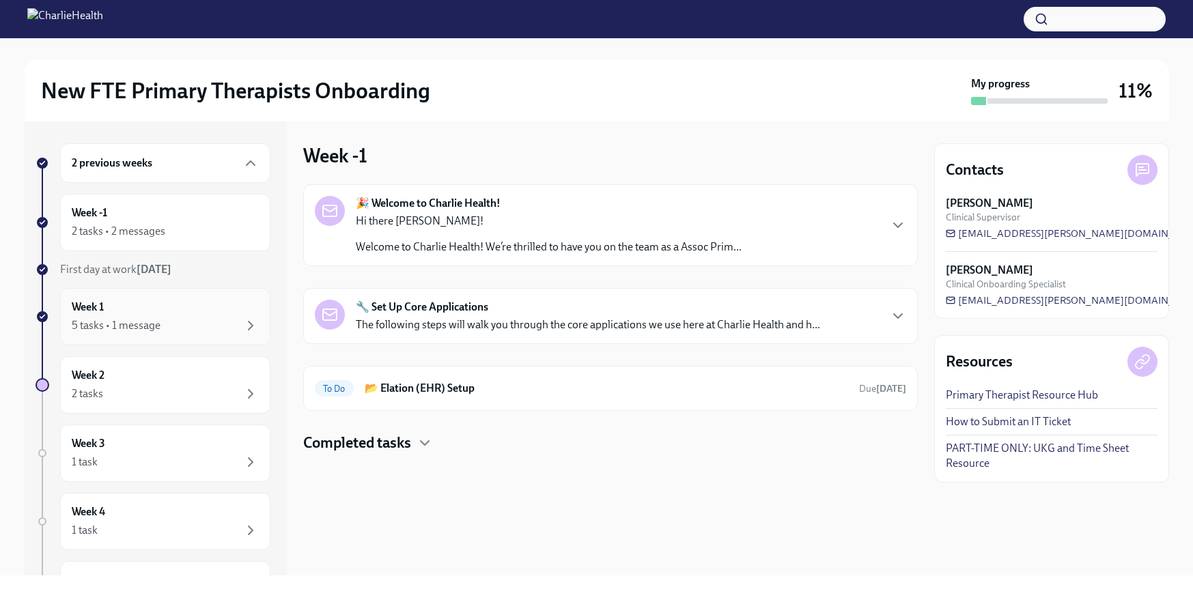 Image resolution: width=1193 pixels, height=589 pixels. What do you see at coordinates (118, 231) in the screenshot?
I see `div: 2 tasks • 2 messages` at bounding box center [118, 231].